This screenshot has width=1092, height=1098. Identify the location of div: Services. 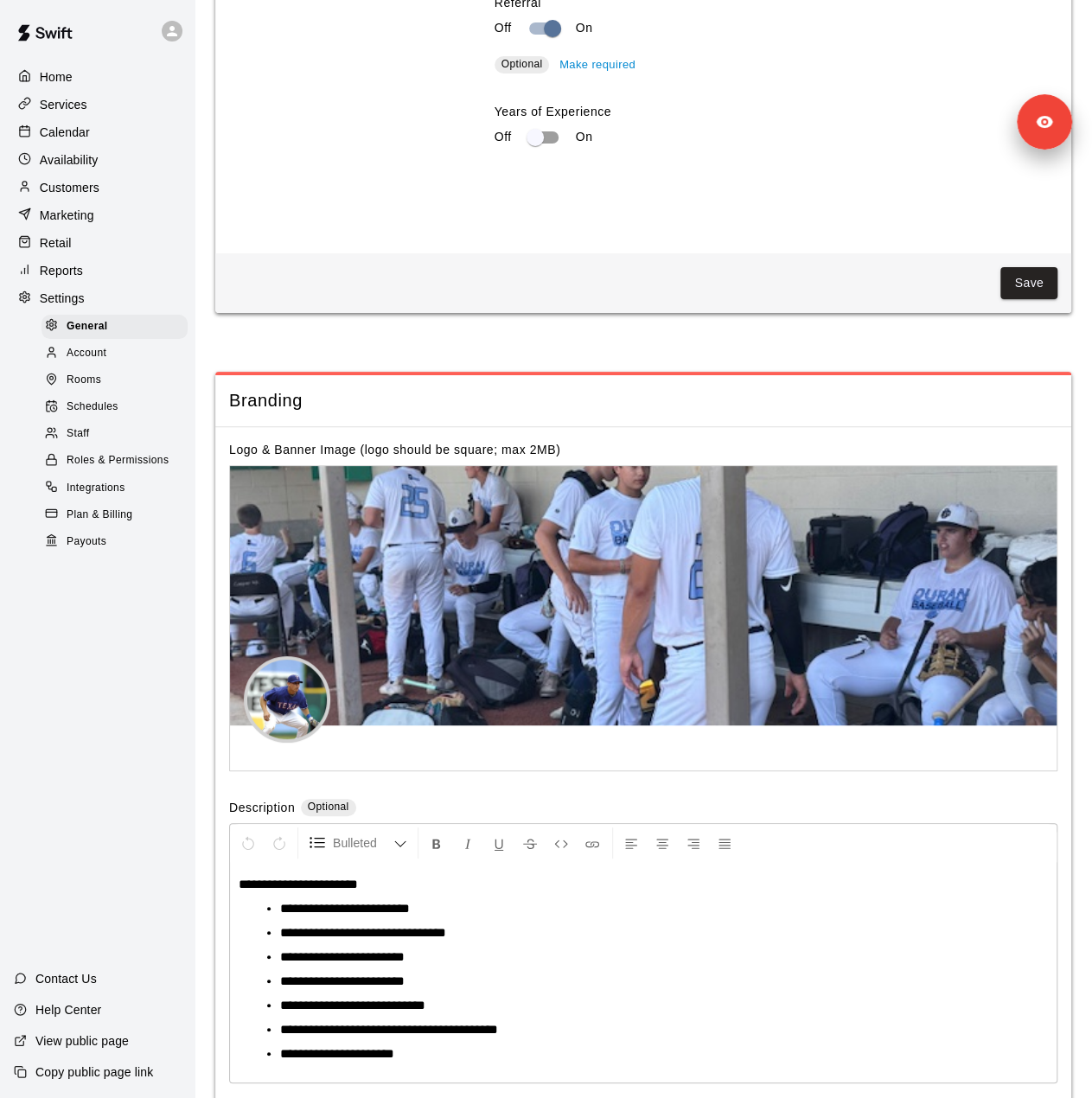
(97, 105).